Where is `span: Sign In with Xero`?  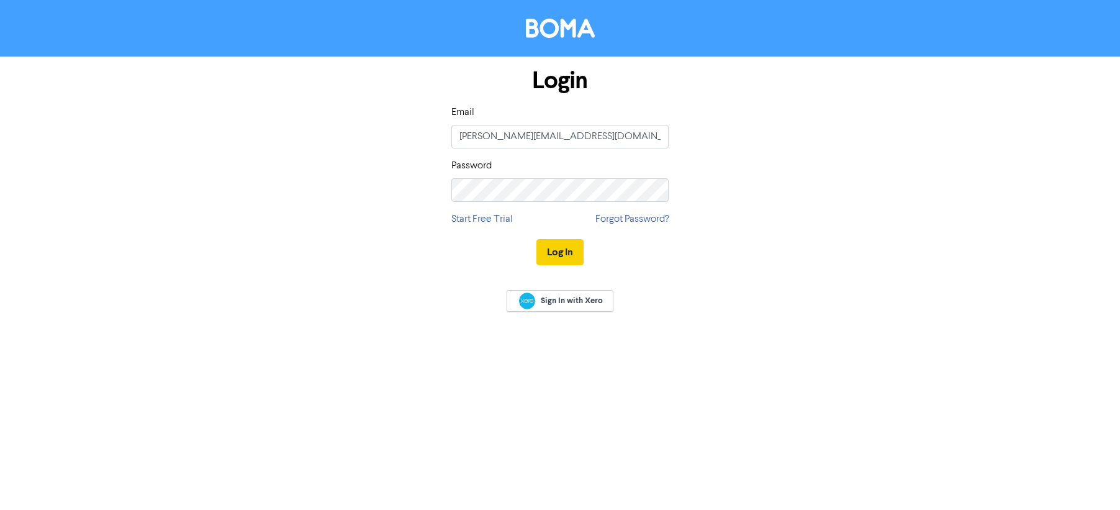
span: Sign In with Xero is located at coordinates (572, 300).